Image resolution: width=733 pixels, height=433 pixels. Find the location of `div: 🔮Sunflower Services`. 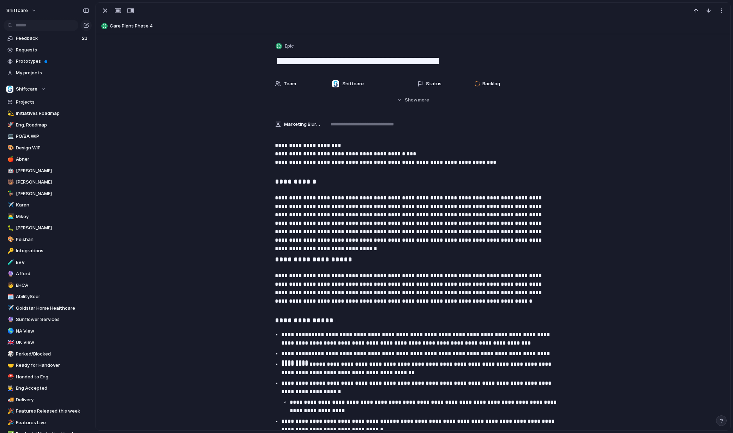

div: 🔮Sunflower Services is located at coordinates (48, 320).